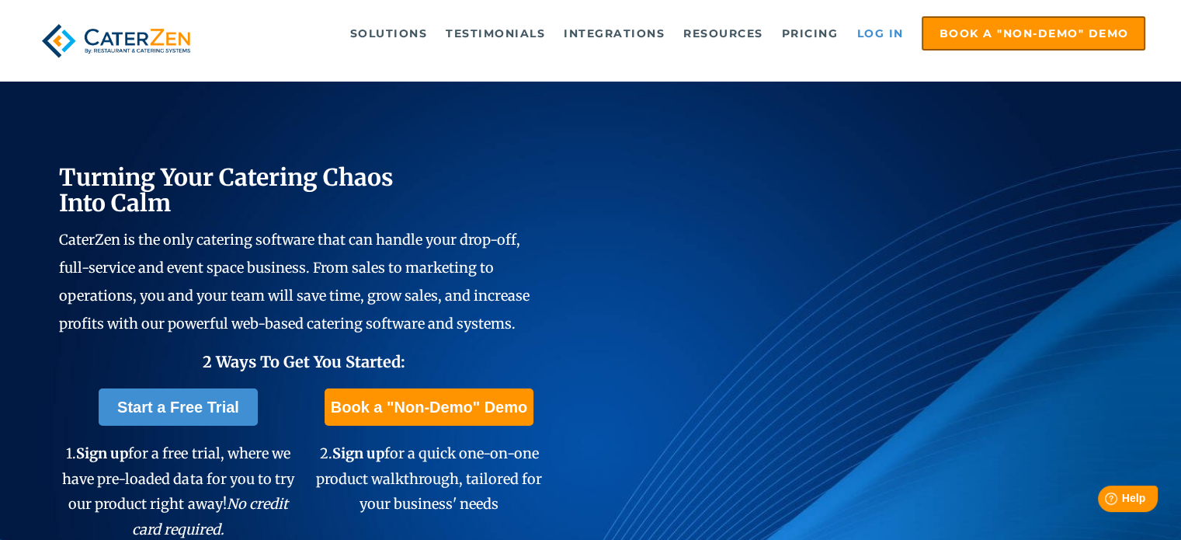 The image size is (1181, 540). Describe the element at coordinates (226, 189) in the screenshot. I see `span: Turning Your Catering Chaos Into Calm` at that location.